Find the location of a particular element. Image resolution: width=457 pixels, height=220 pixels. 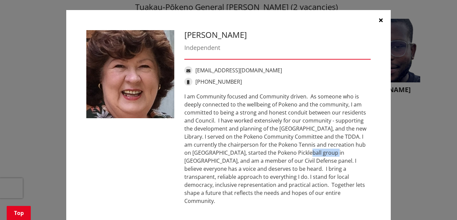

div: I am Community focused and Community driven. As someone who is deeply connected to the wellbeing ... is located at coordinates (278, 149).